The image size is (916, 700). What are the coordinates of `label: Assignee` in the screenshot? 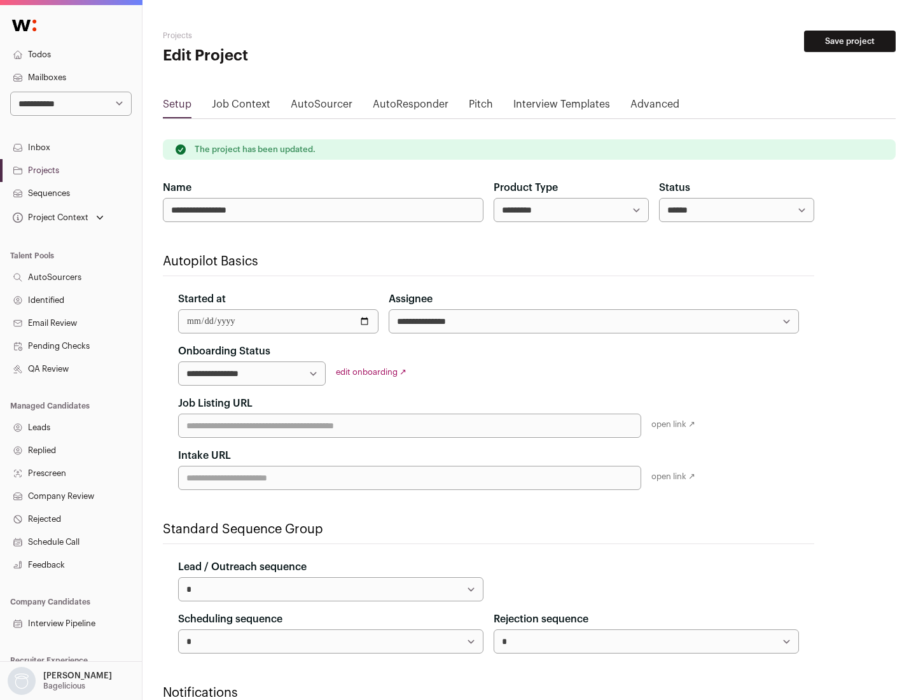 It's located at (410, 299).